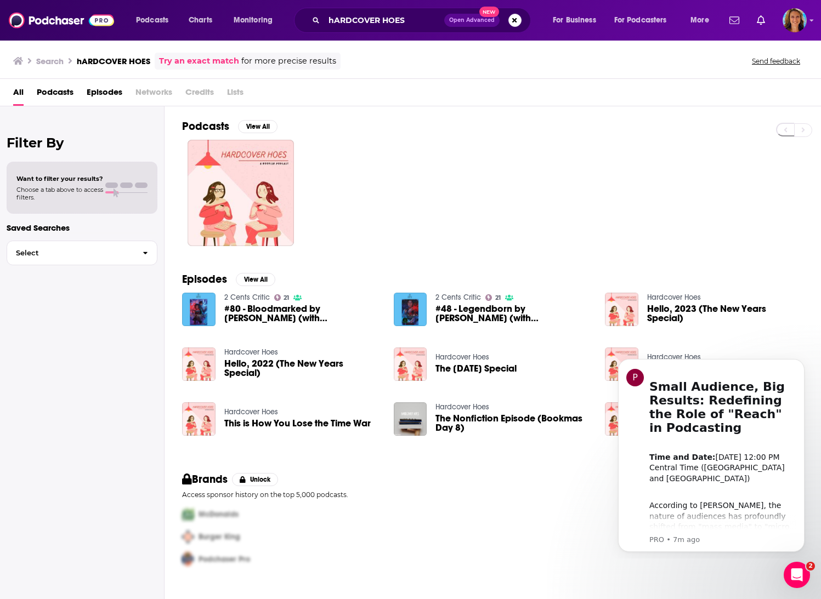  I want to click on div: Search podcasts, credits, & more..., so click(423, 20).